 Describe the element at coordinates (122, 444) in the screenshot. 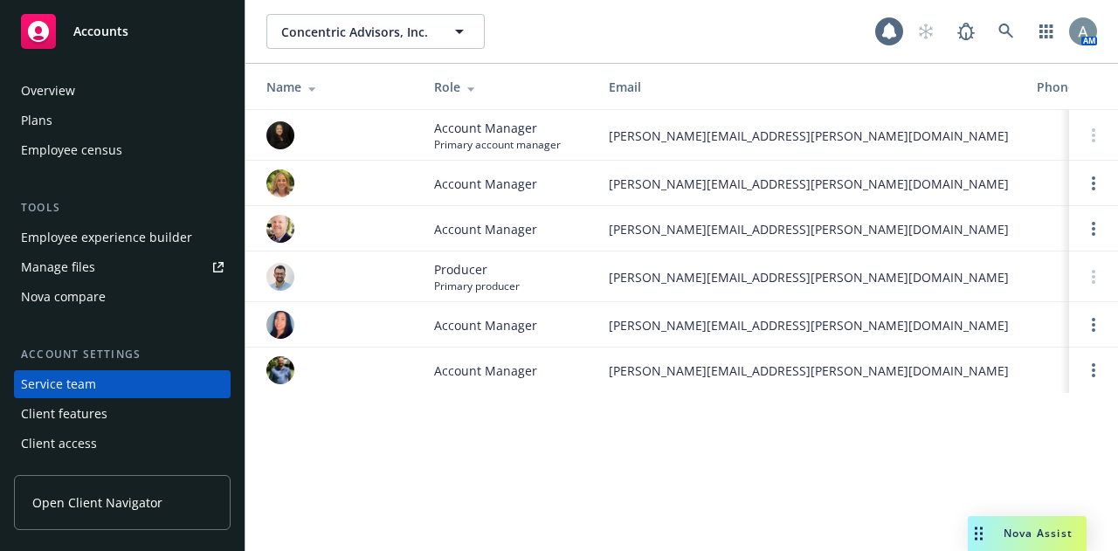

I see `a: Client access` at that location.